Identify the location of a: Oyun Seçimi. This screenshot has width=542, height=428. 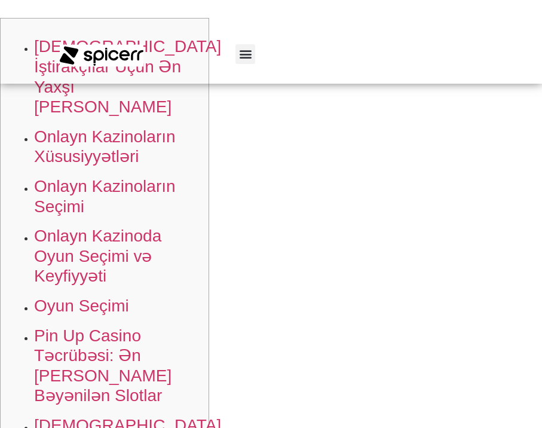
(81, 305).